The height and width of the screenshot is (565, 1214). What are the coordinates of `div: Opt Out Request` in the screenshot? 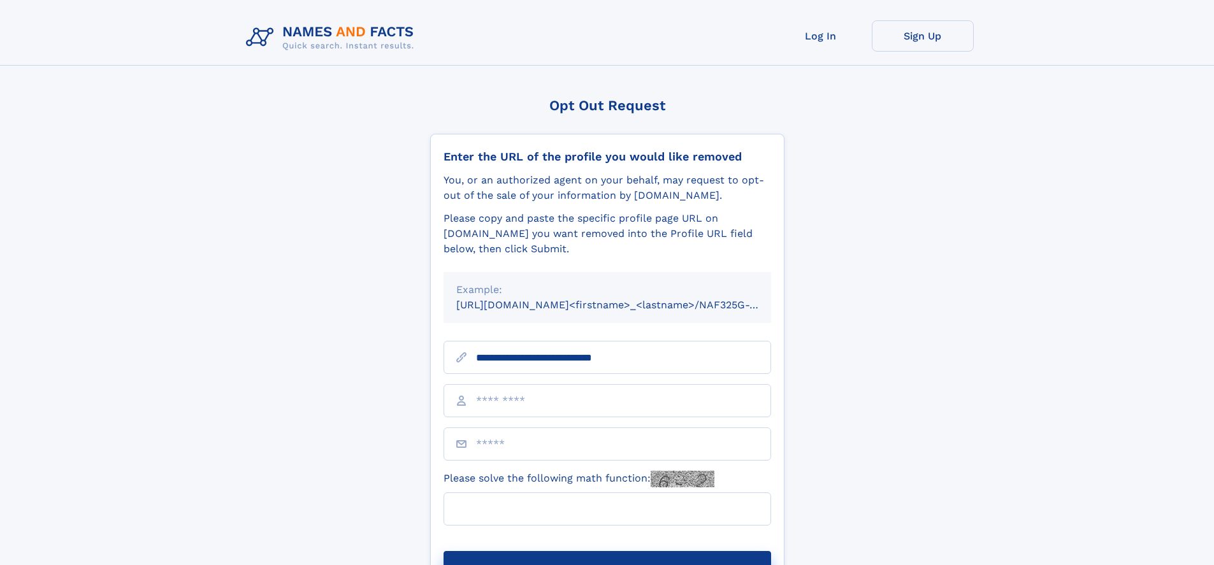 It's located at (607, 105).